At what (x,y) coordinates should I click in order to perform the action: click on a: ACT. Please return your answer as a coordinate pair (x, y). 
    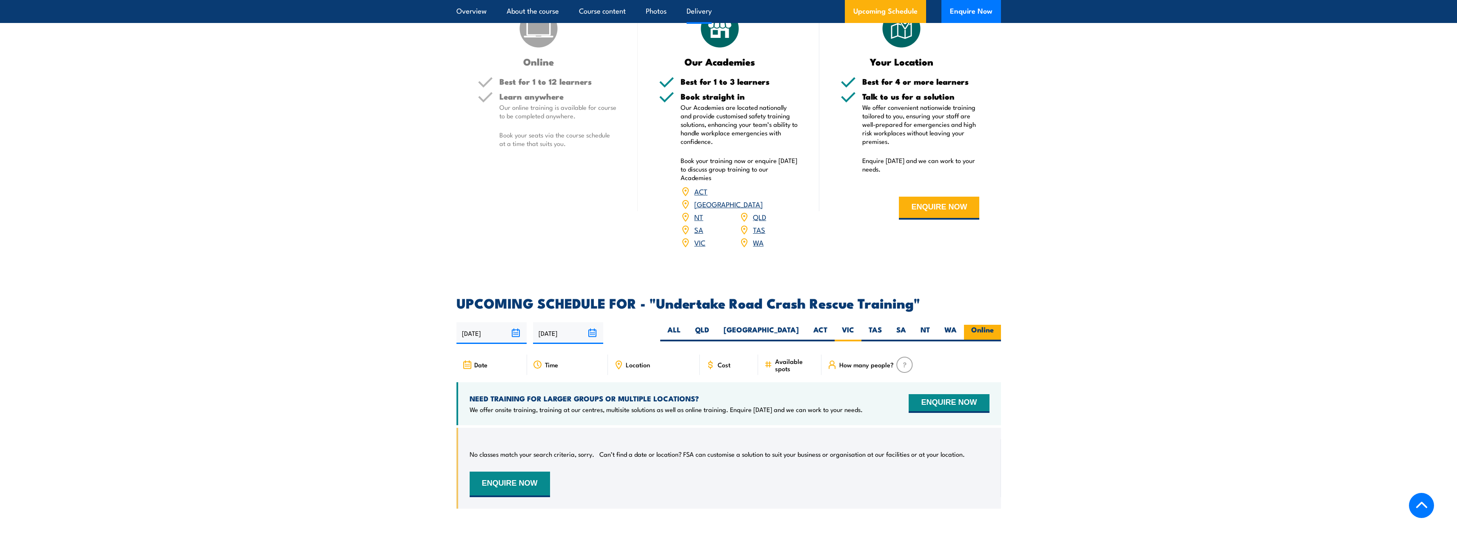
    Looking at the image, I should click on (700, 191).